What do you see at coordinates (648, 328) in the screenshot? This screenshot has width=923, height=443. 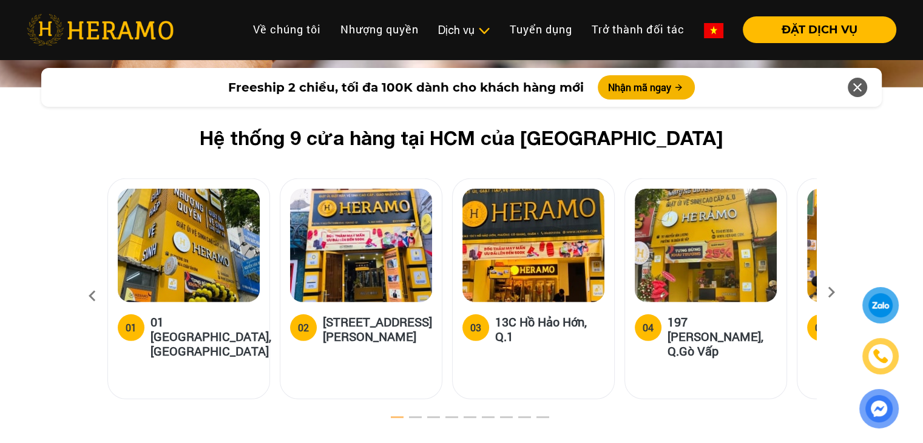 I see `div: 04` at bounding box center [648, 328].